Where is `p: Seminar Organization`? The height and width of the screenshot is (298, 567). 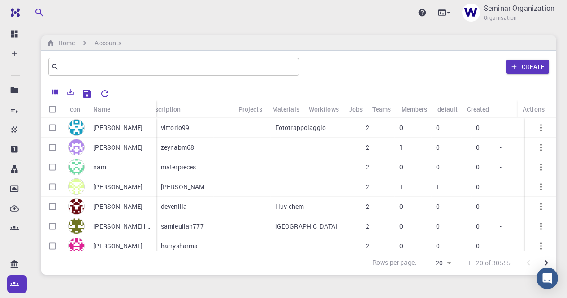
p: Seminar Organization is located at coordinates (519, 8).